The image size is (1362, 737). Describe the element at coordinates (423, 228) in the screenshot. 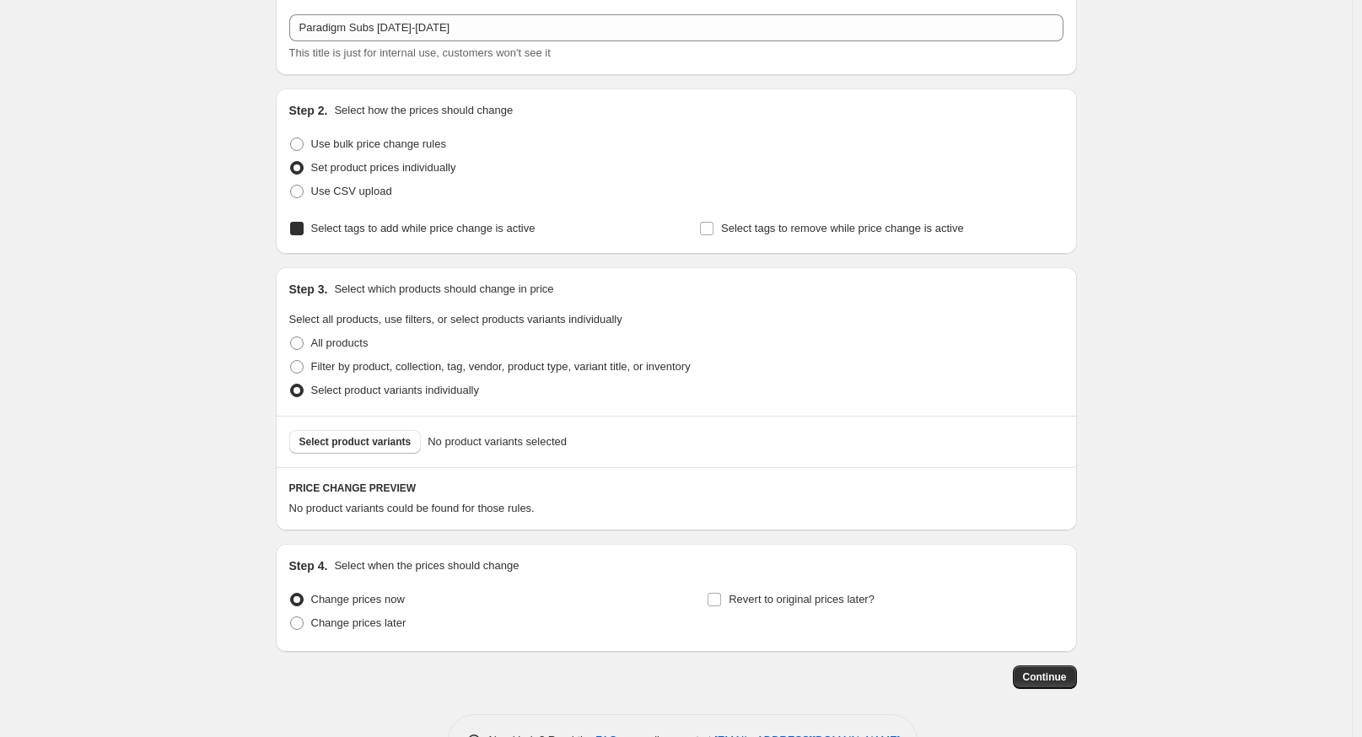

I see `span: Select tags to add while price change is active` at that location.